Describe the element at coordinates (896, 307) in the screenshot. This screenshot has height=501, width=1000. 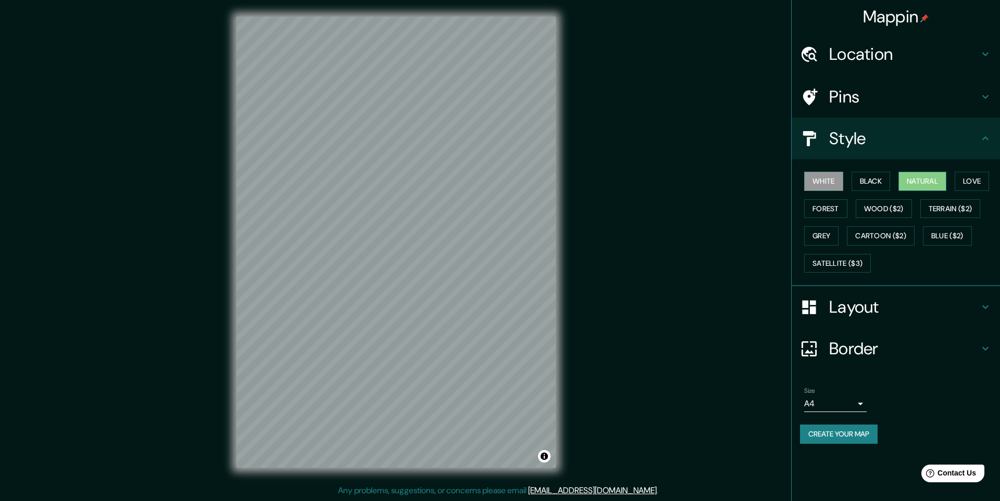
I see `div: Layout` at that location.